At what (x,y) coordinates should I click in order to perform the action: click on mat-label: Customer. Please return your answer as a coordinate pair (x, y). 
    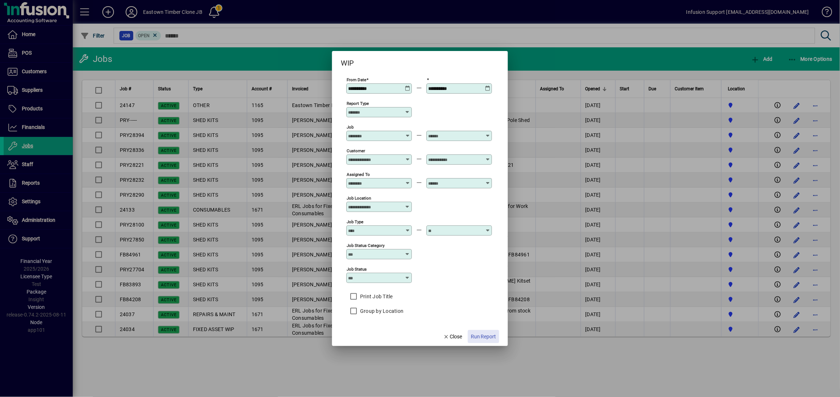
    Looking at the image, I should click on (356, 151).